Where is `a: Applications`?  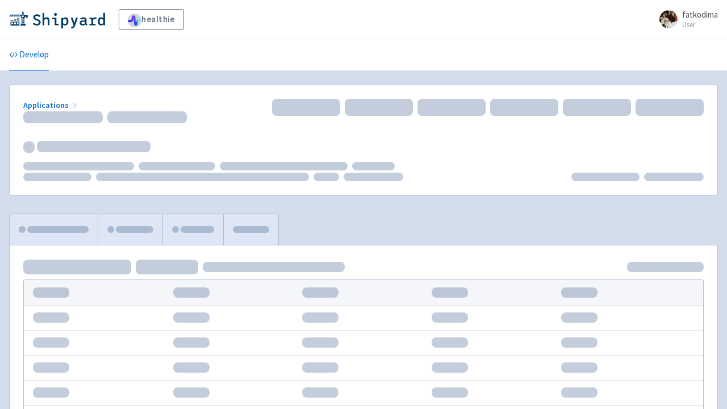
a: Applications is located at coordinates (51, 105).